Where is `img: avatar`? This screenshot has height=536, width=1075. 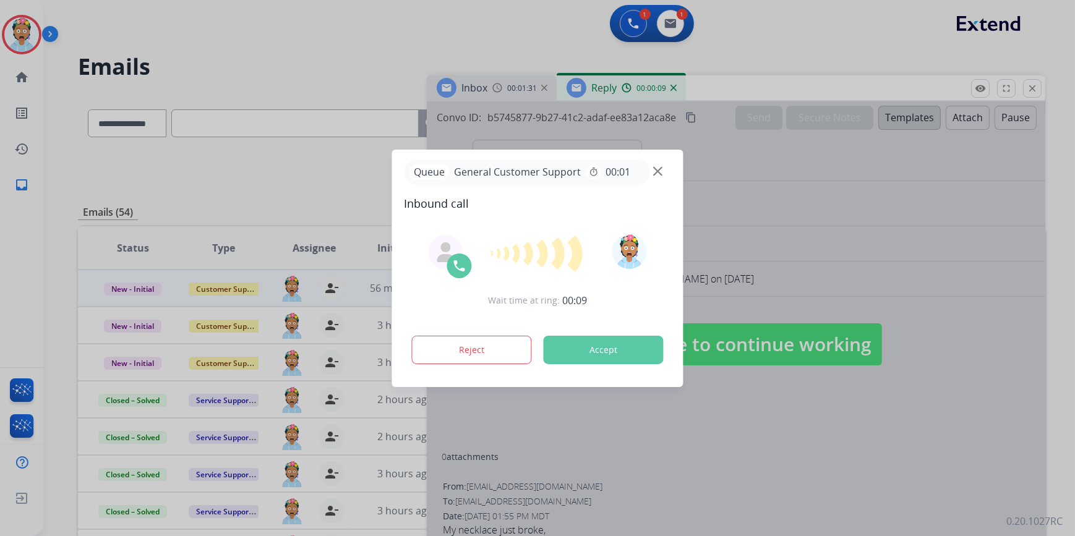 img: avatar is located at coordinates (629, 252).